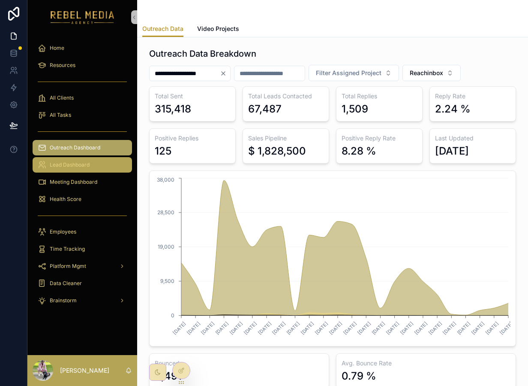 The height and width of the screenshot is (386, 528). Describe the element at coordinates (473, 138) in the screenshot. I see `h3: Last Updated` at that location.